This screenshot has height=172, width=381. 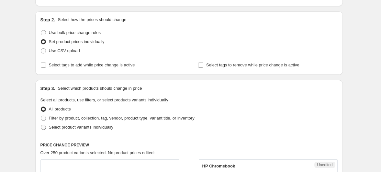 I want to click on span: HP Chromebook, so click(x=219, y=166).